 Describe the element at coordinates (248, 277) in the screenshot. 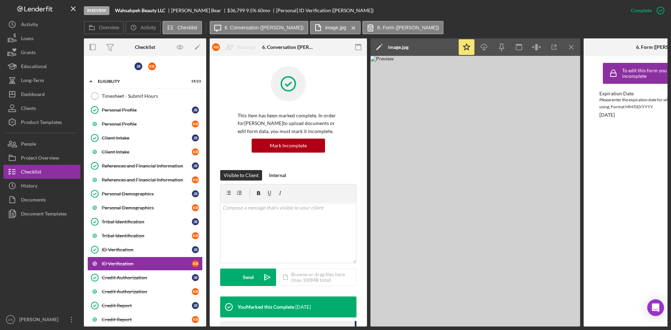

I see `button: Send` at that location.